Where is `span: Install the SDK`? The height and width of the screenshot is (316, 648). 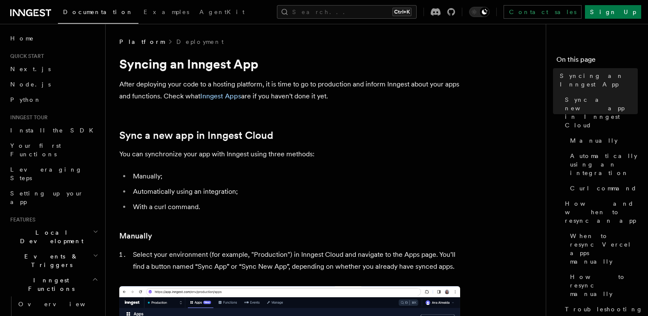 span: Install the SDK is located at coordinates (54, 130).